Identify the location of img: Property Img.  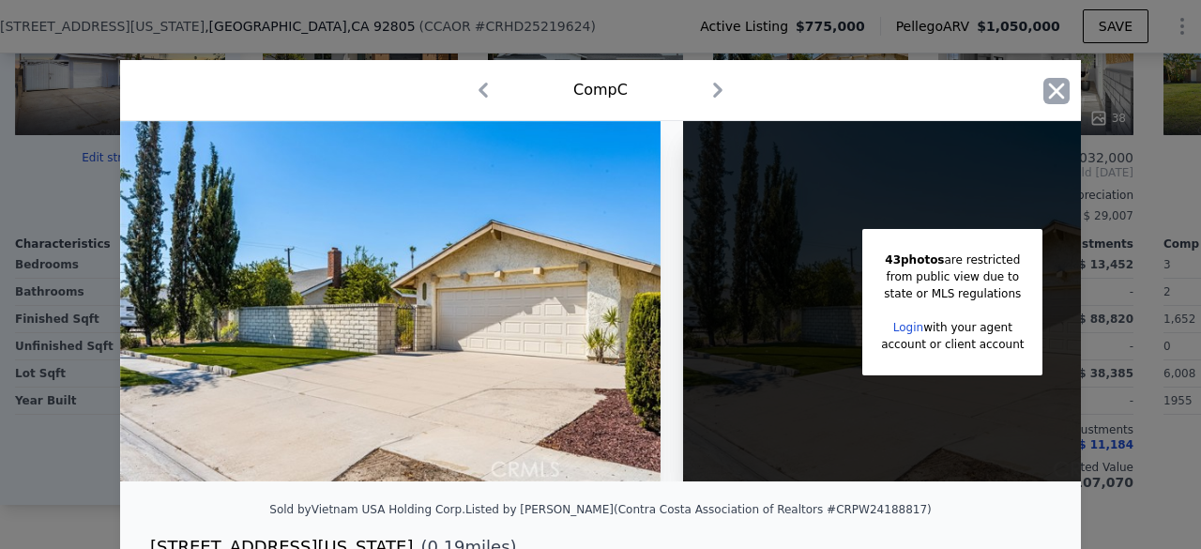
(390, 301).